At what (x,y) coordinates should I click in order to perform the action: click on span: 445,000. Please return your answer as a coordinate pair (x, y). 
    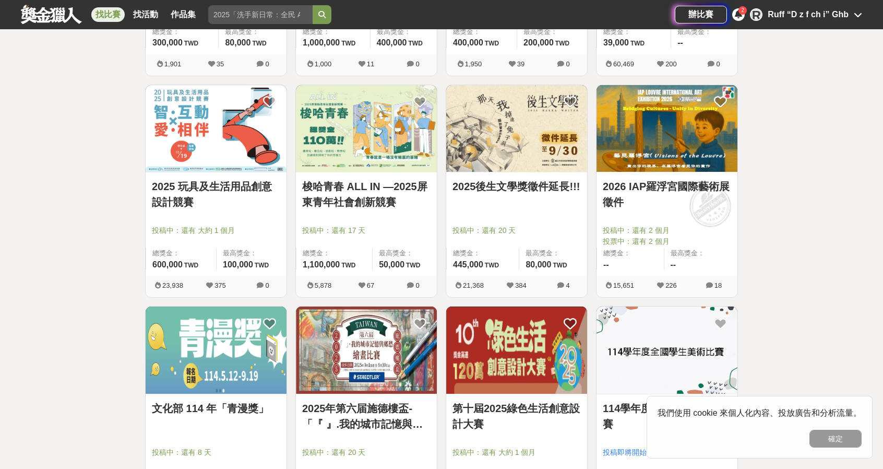
    Looking at the image, I should click on (468, 264).